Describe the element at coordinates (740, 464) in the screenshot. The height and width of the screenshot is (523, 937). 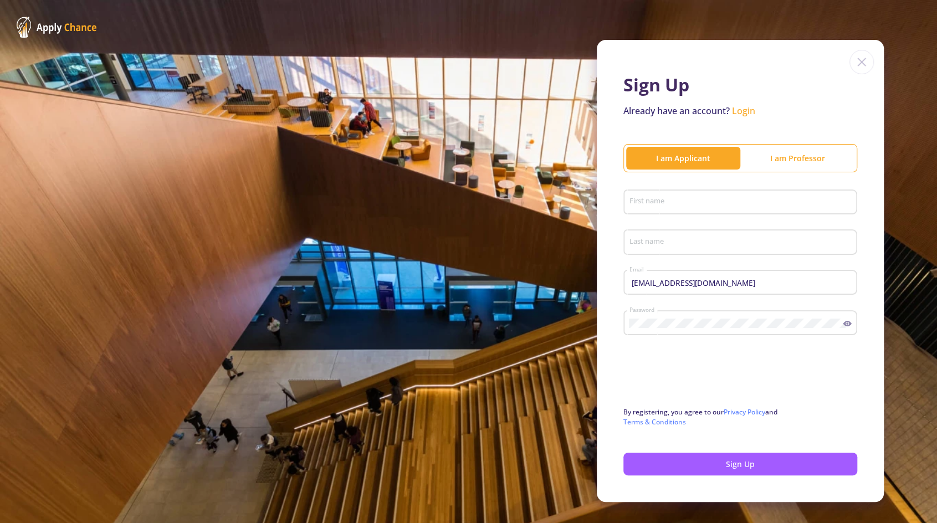
I see `button: Sign Up` at that location.